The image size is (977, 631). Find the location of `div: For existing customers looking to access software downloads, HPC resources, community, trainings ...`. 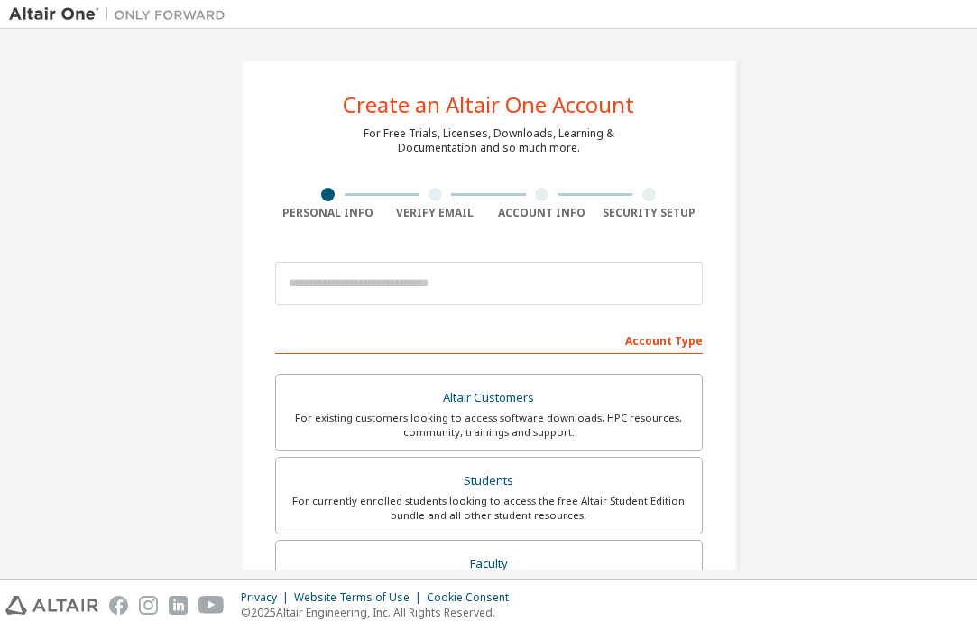

div: For existing customers looking to access software downloads, HPC resources, community, trainings ... is located at coordinates (489, 425).